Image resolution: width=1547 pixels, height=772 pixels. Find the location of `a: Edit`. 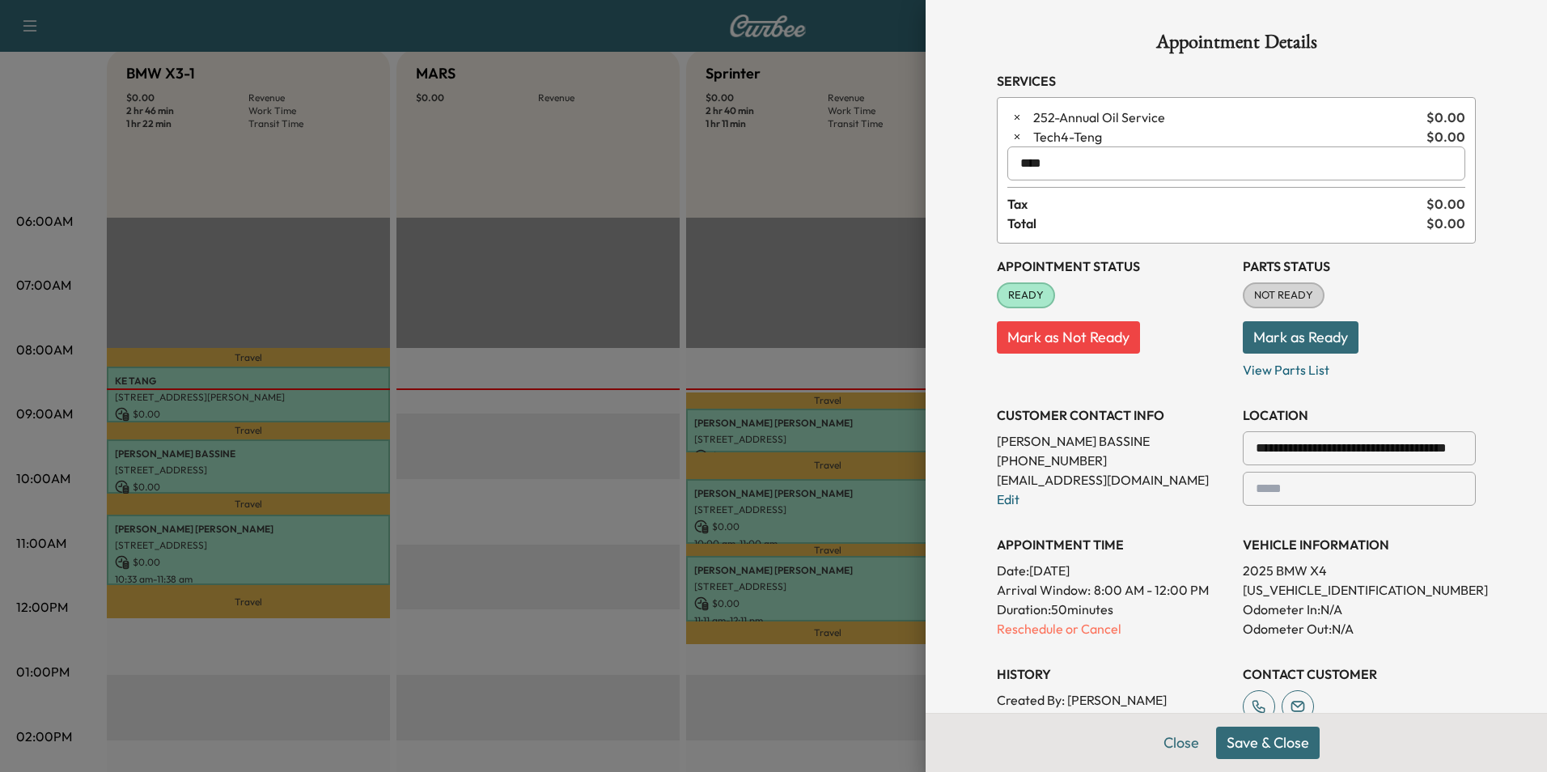

a: Edit is located at coordinates (1008, 499).